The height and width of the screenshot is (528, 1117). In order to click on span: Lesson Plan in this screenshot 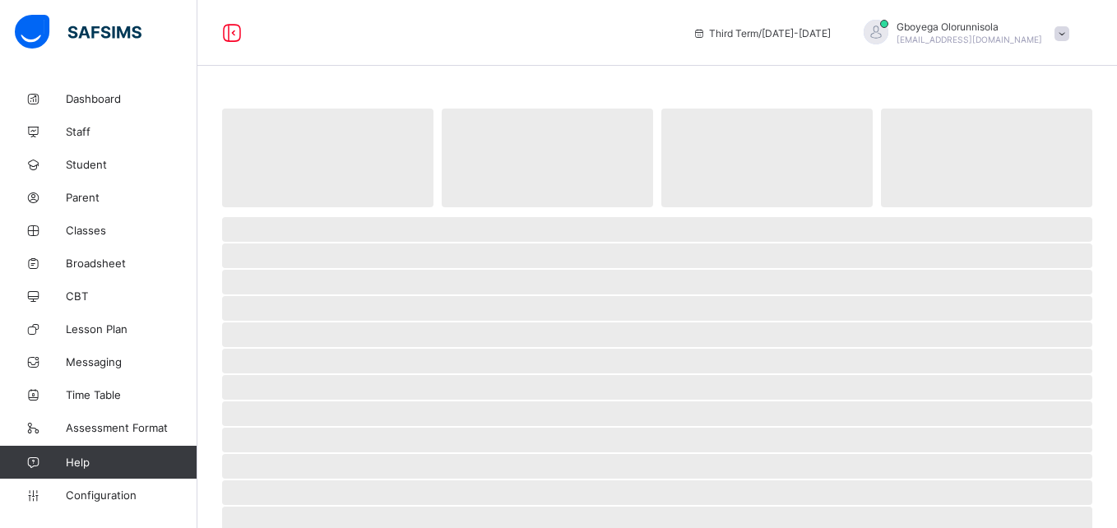, I will do `click(132, 329)`.